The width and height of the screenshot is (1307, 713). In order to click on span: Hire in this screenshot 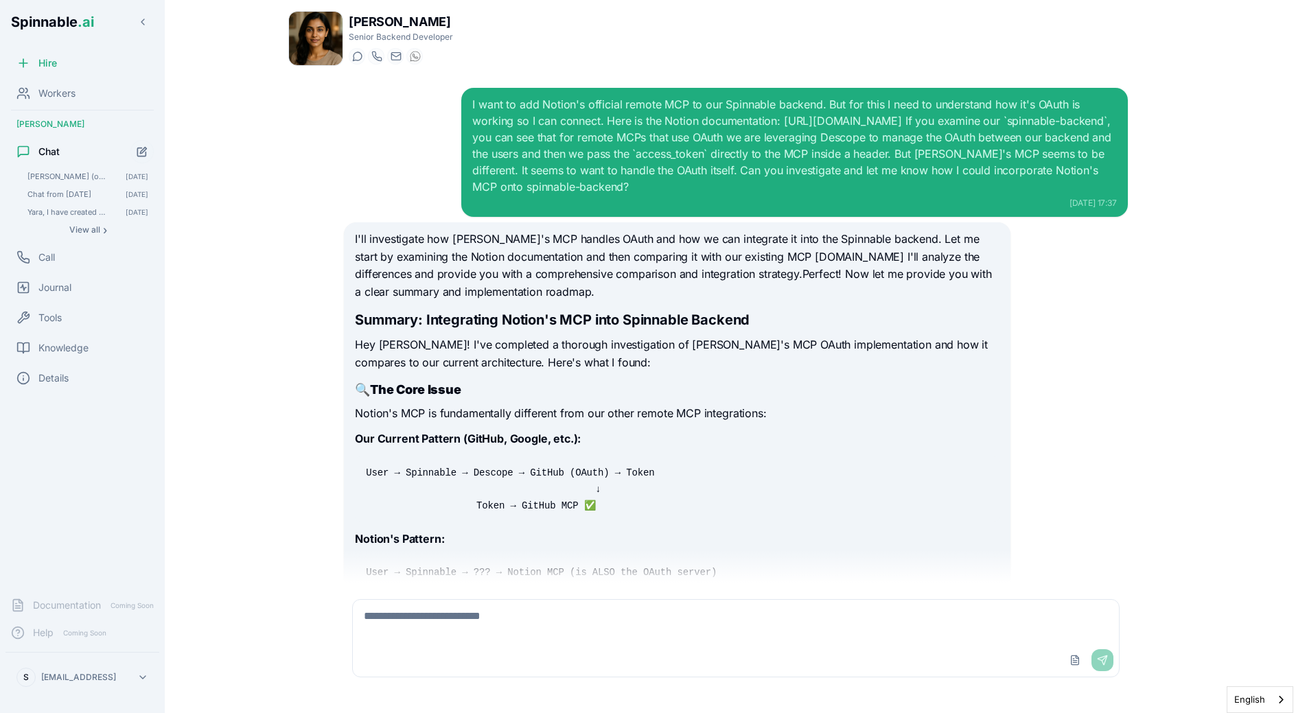, I will do `click(47, 63)`.